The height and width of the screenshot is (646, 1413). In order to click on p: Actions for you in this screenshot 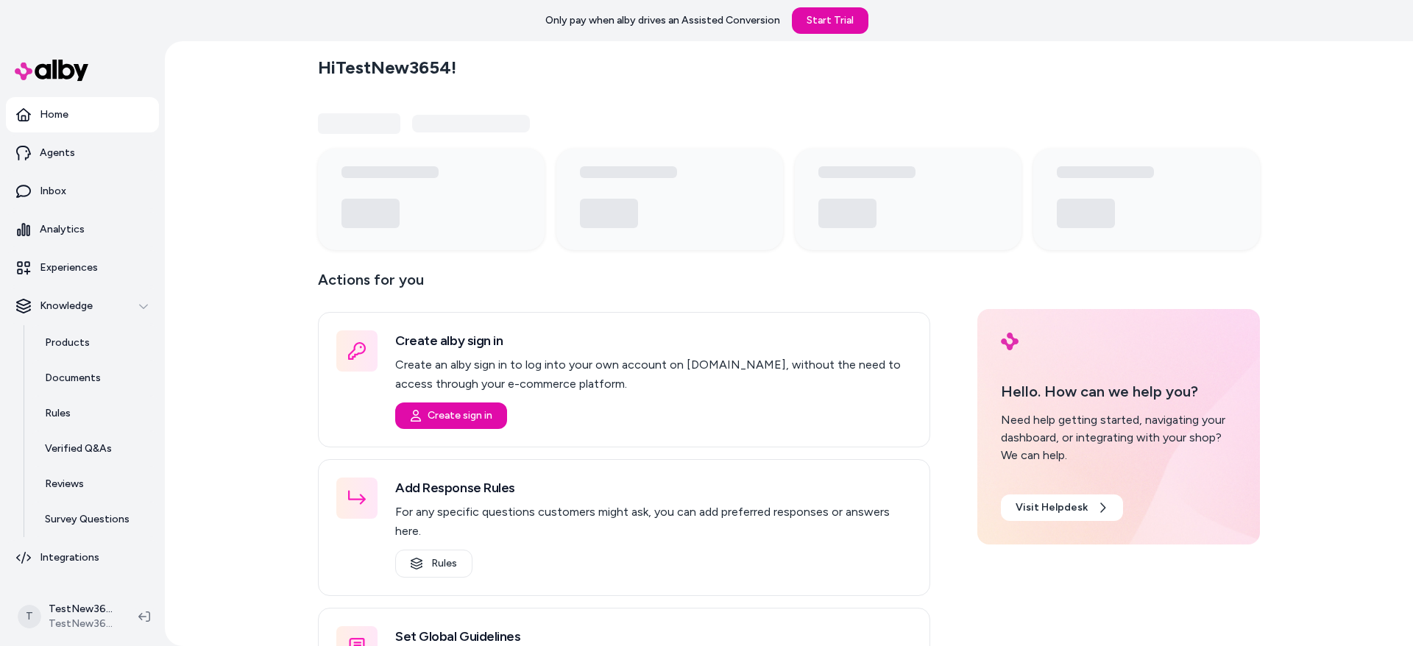, I will do `click(624, 286)`.